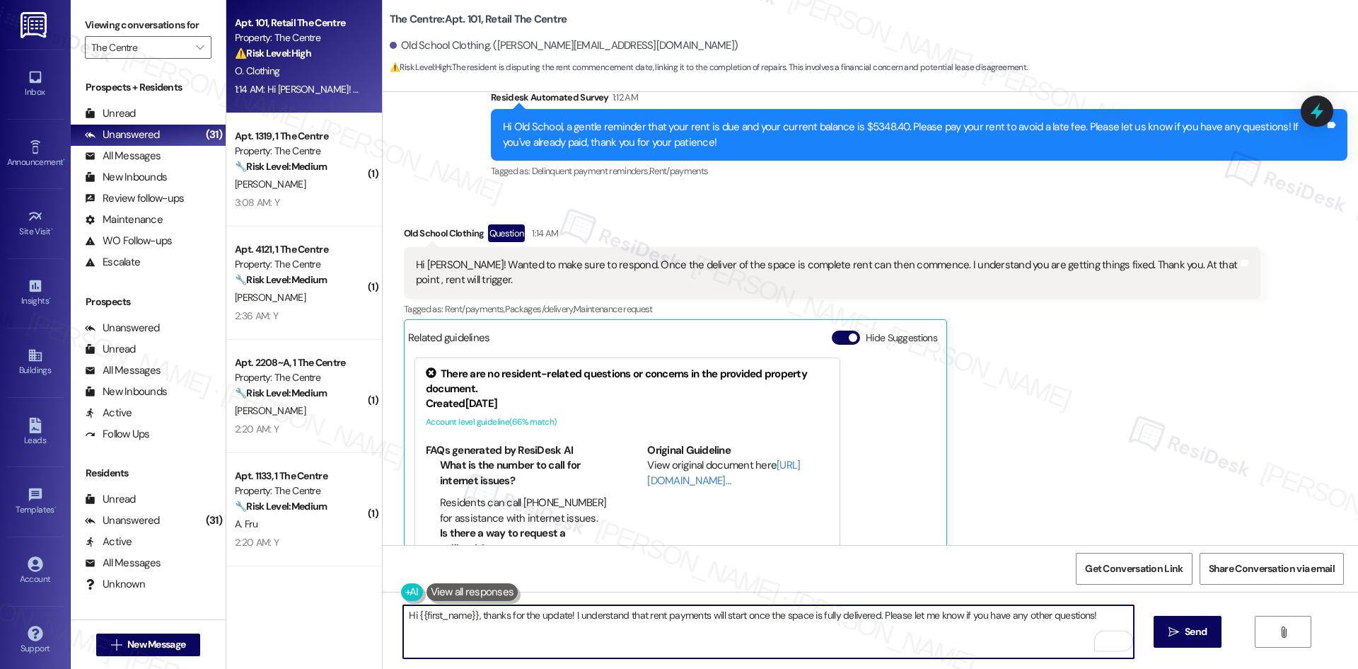 The image size is (1358, 669). What do you see at coordinates (128, 241) in the screenshot?
I see `div: WO Follow-ups` at bounding box center [128, 241].